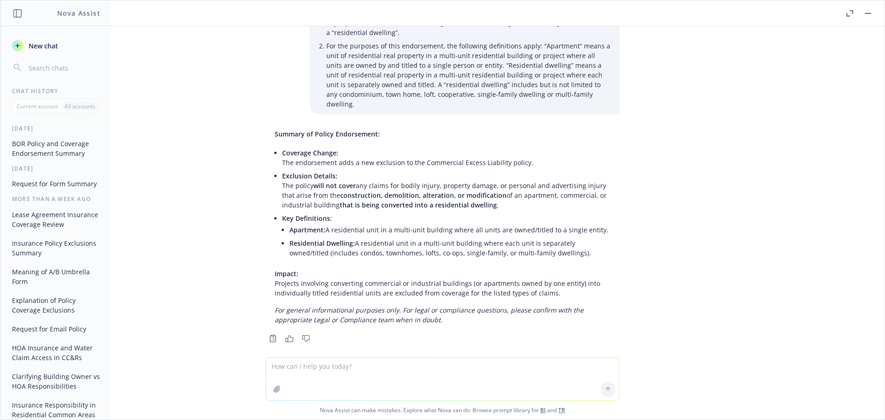  I want to click on button: Insurance Policy Exclusions Summary, so click(56, 248).